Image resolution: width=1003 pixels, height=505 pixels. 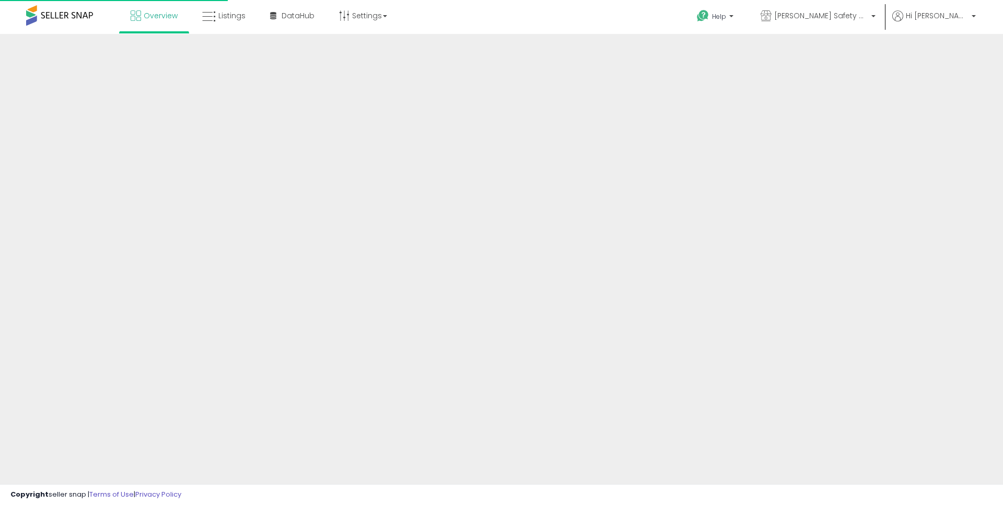 What do you see at coordinates (298, 16) in the screenshot?
I see `span: DataHub` at bounding box center [298, 16].